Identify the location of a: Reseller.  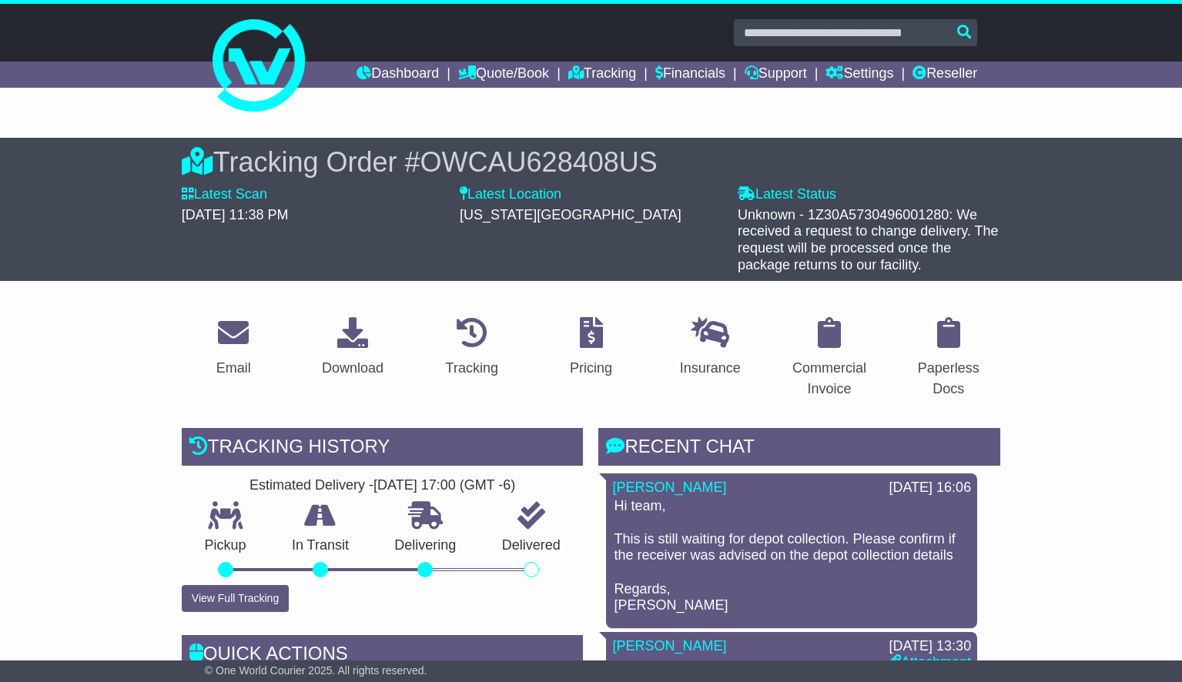
(945, 75).